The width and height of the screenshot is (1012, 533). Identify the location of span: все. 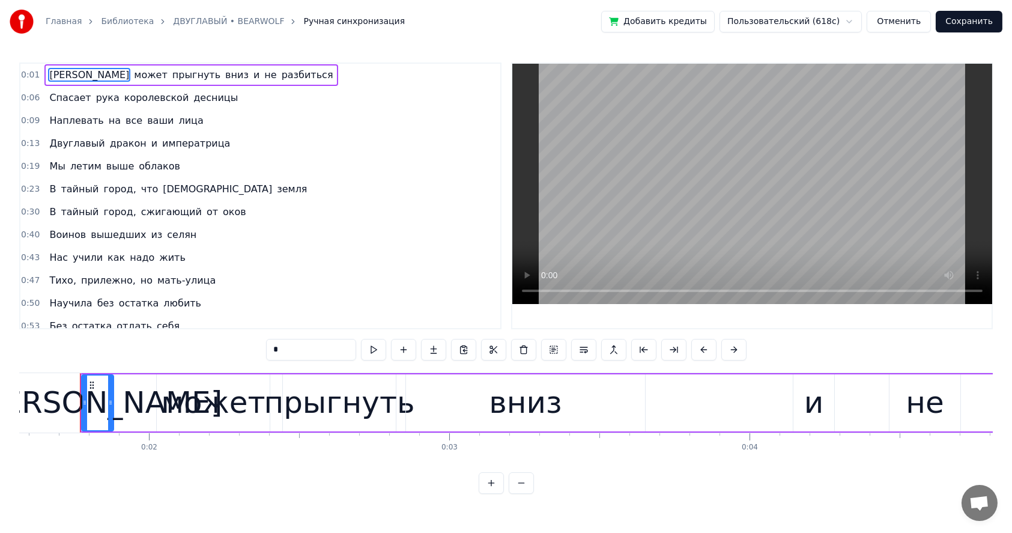
(134, 120).